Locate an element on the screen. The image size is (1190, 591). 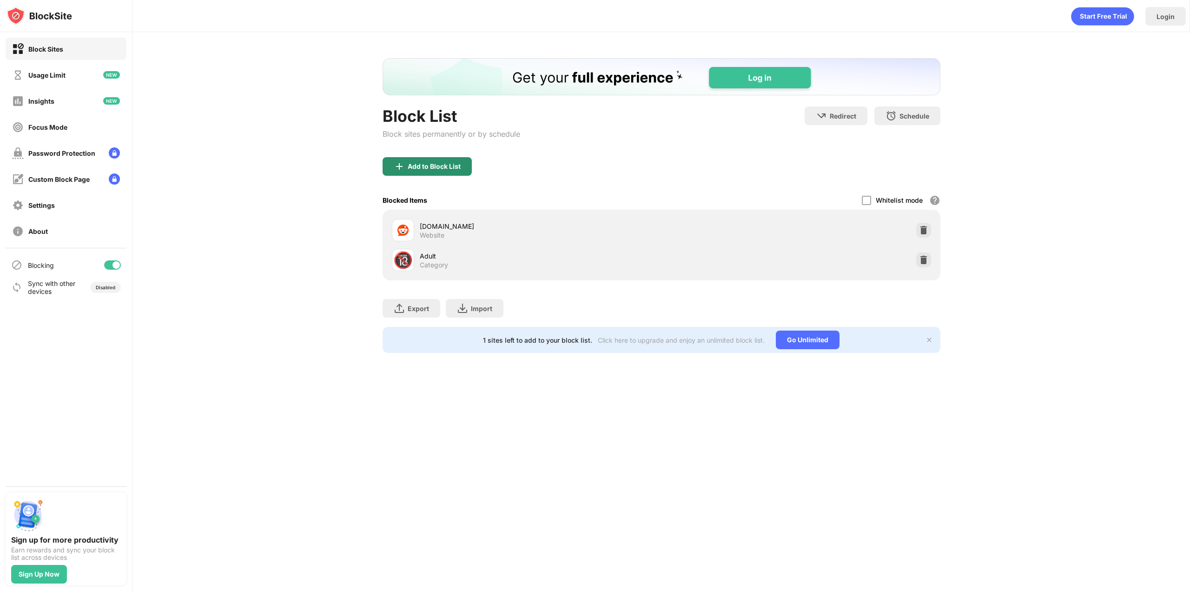
div: Password Protection is located at coordinates (62, 153).